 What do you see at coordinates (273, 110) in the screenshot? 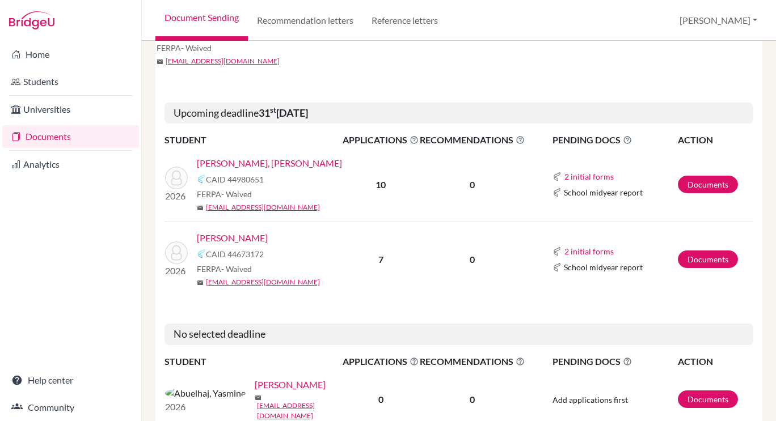
I see `sup: st` at bounding box center [273, 110].